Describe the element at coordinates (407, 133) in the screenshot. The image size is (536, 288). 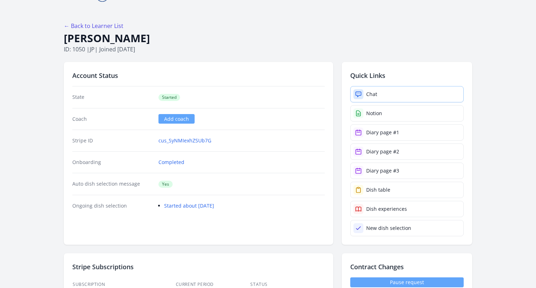
I see `a: Diary page #1` at that location.